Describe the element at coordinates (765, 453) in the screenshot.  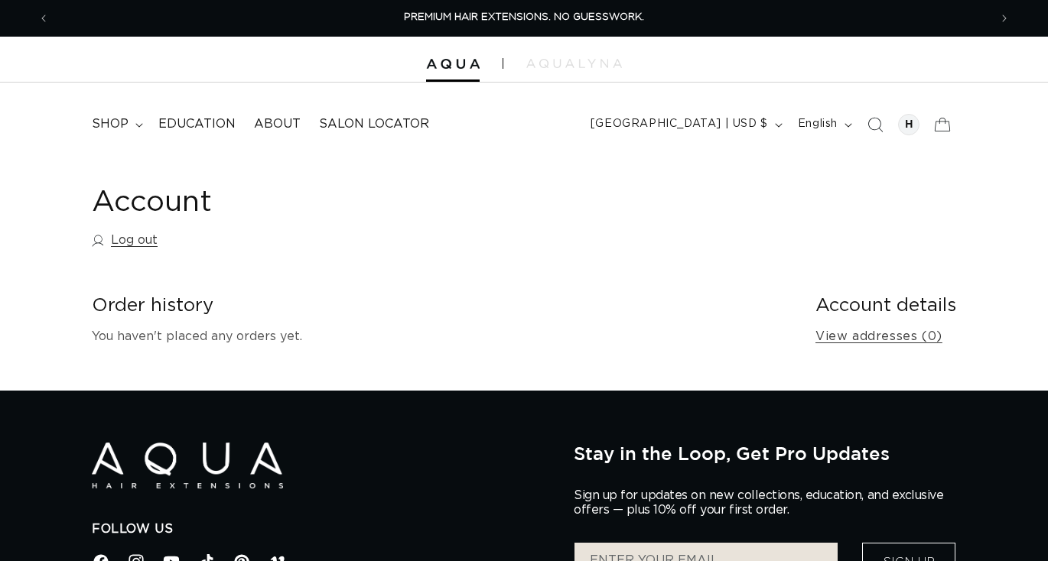
I see `h2: Stay in the Loop, Get Pro Updates` at that location.